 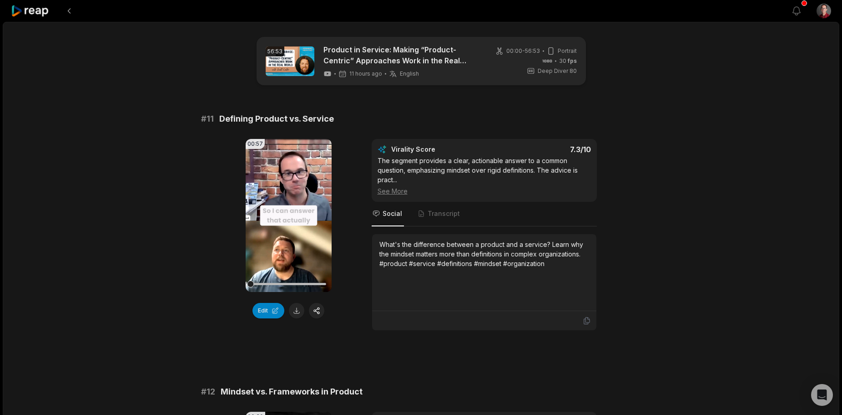 What do you see at coordinates (292, 391) in the screenshot?
I see `span: Mindset vs. Frameworks in Product` at bounding box center [292, 391].